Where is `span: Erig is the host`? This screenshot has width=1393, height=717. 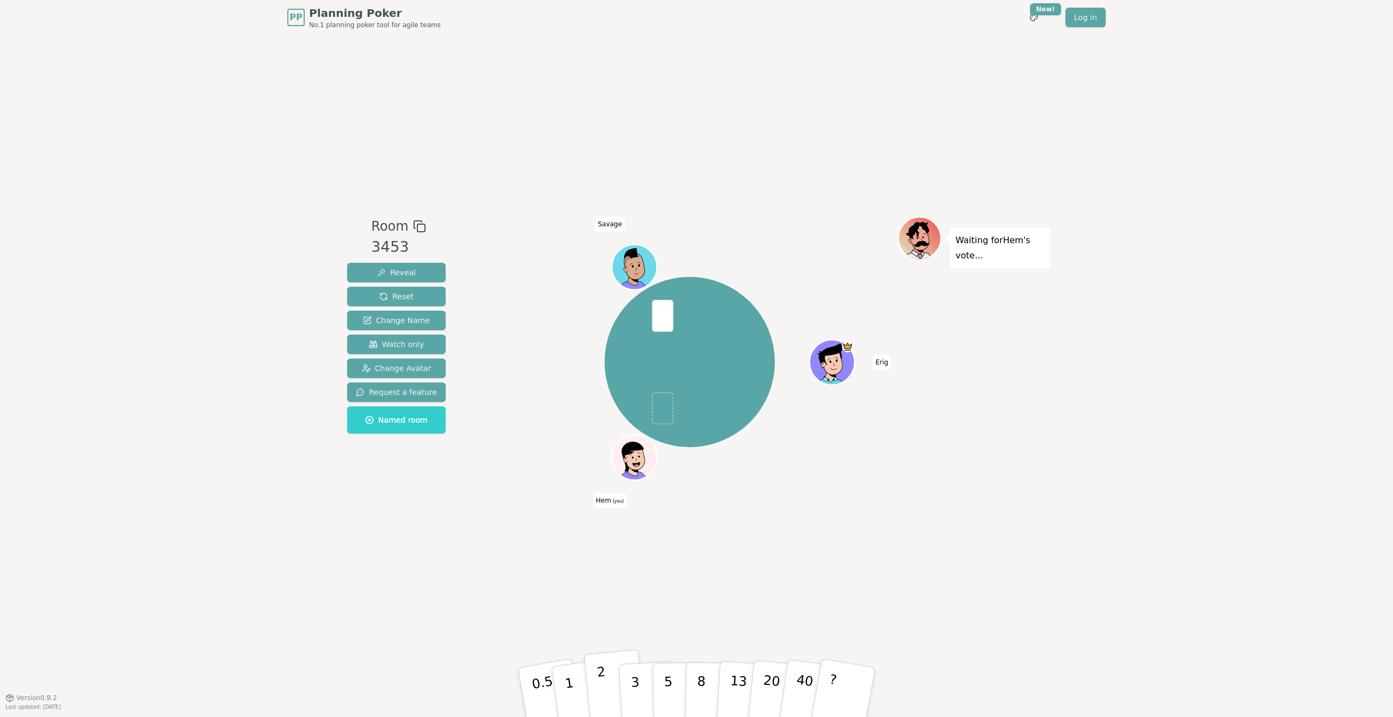 span: Erig is the host is located at coordinates (848, 347).